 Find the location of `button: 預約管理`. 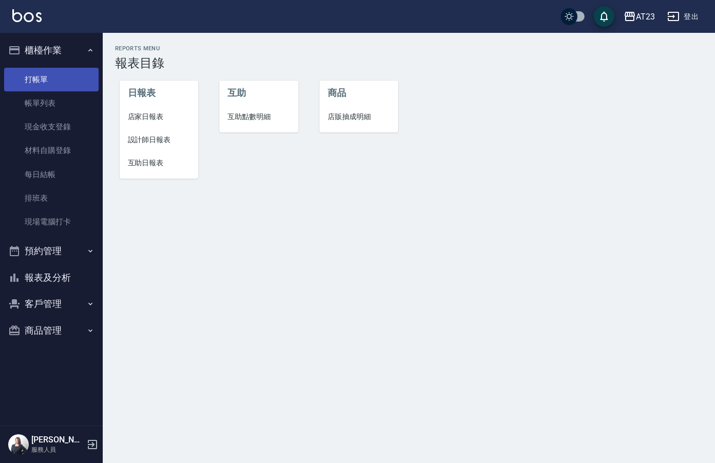

button: 預約管理 is located at coordinates (51, 251).